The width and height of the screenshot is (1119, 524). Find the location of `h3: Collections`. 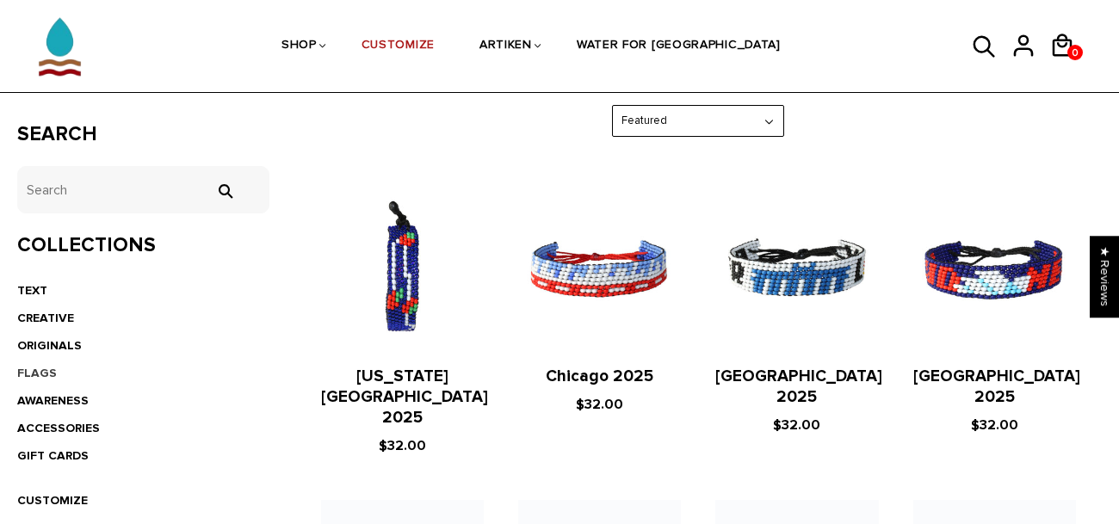

h3: Collections is located at coordinates (143, 245).